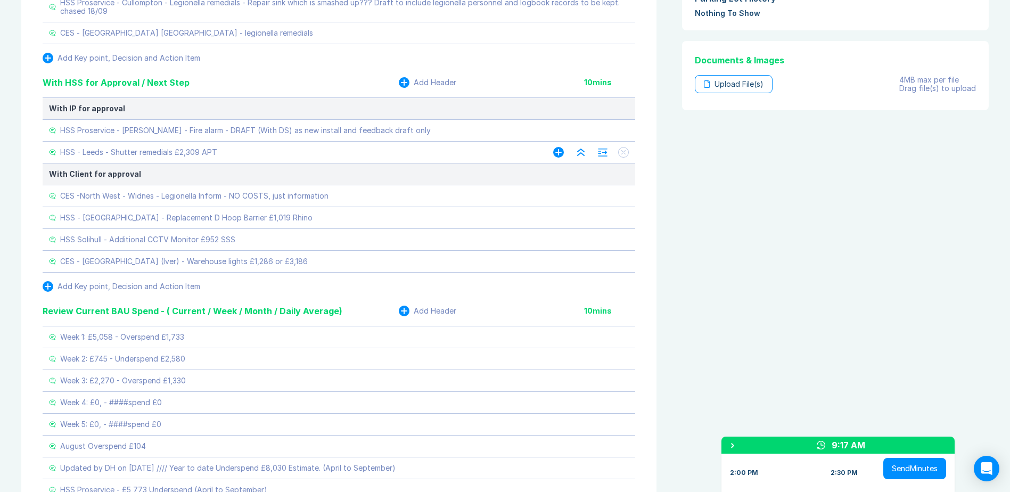 The width and height of the screenshot is (1010, 492). Describe the element at coordinates (744, 473) in the screenshot. I see `div: 2:00 PM` at that location.